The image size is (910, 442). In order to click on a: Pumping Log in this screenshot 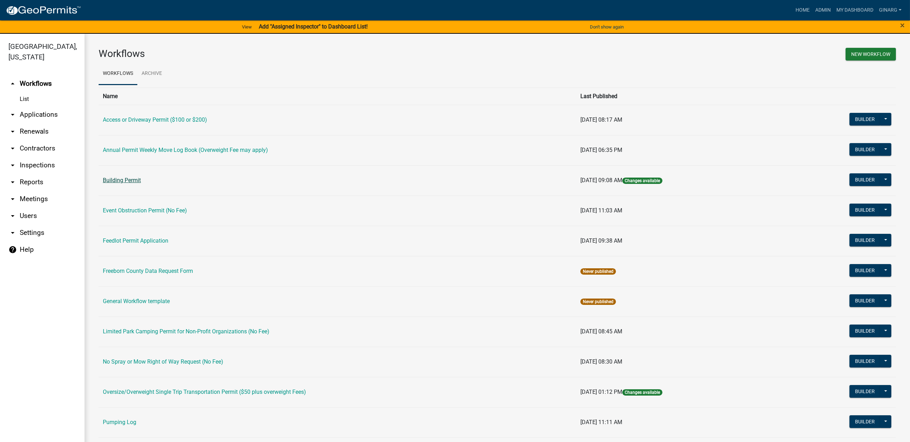, I will do `click(119, 422)`.